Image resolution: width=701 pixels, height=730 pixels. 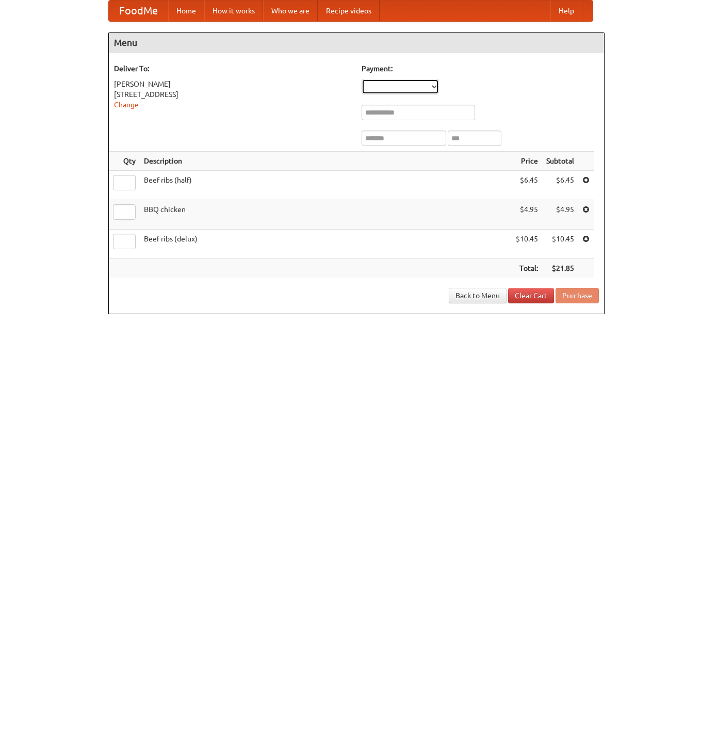 What do you see at coordinates (577, 296) in the screenshot?
I see `button: Purchase` at bounding box center [577, 296].